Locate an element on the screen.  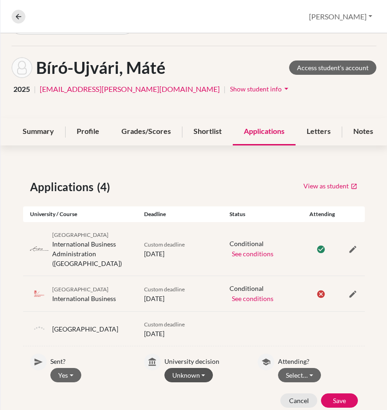
button: Select… is located at coordinates (299, 375).